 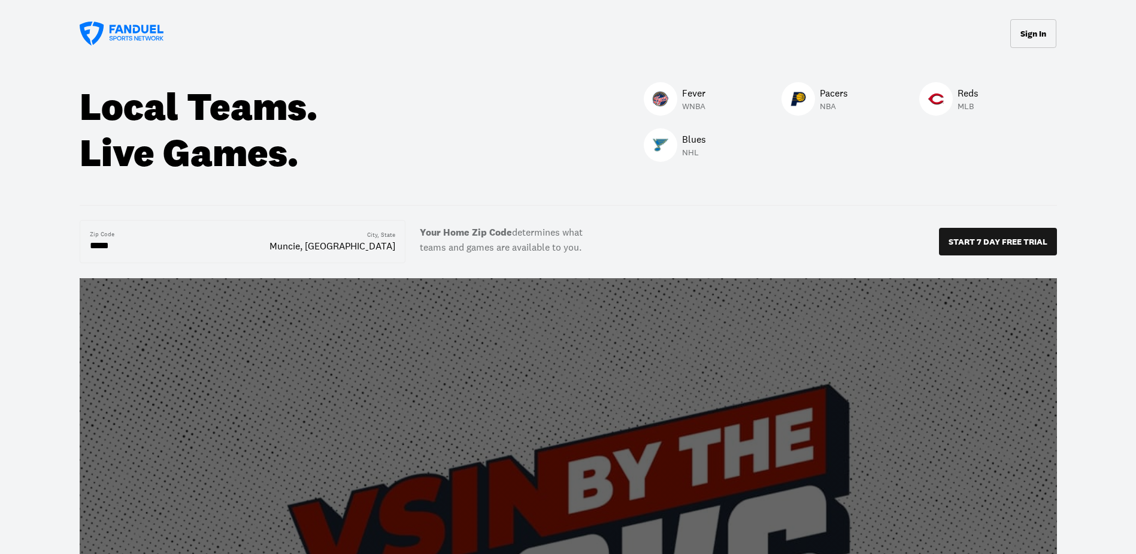 What do you see at coordinates (949, 101) in the screenshot?
I see `a: RedsRedsRedsMLB` at bounding box center [949, 101].